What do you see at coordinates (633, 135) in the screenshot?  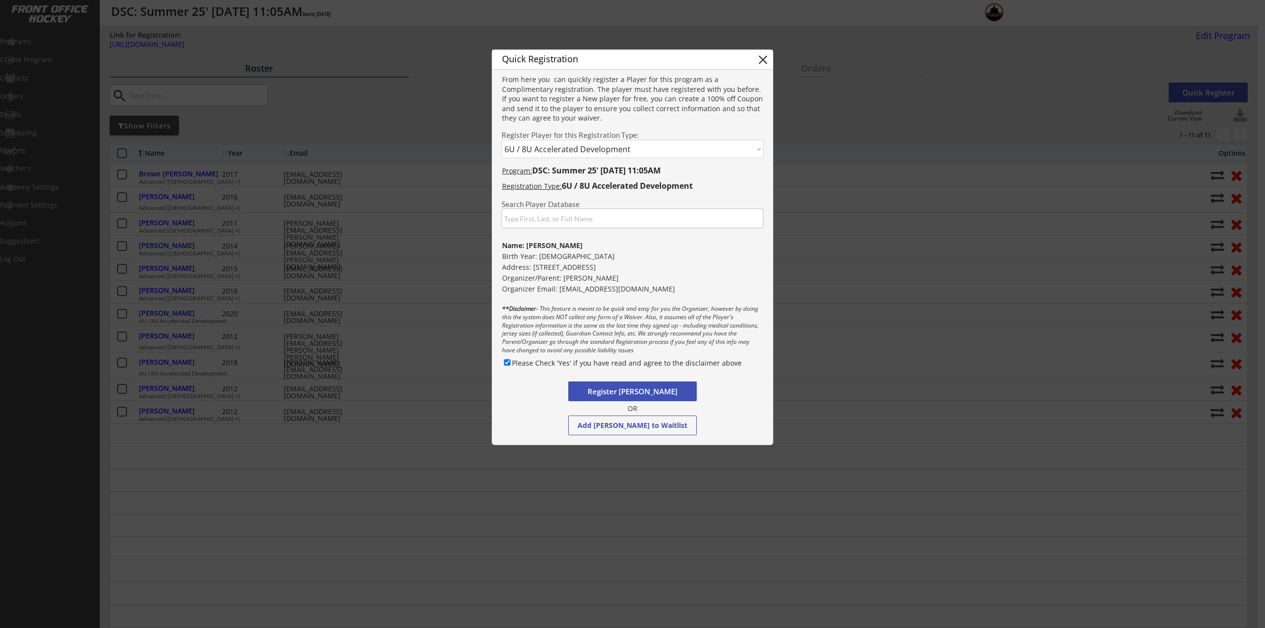 I see `div: Register Player for this Registration Type:` at bounding box center [633, 135].